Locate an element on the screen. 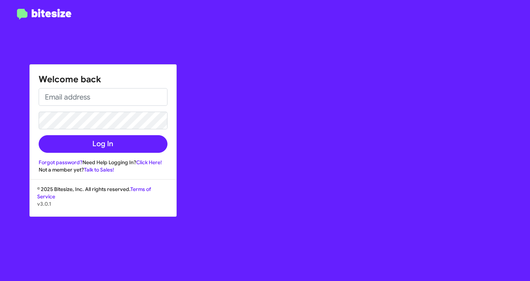  a: Forgot password? is located at coordinates (60, 163).